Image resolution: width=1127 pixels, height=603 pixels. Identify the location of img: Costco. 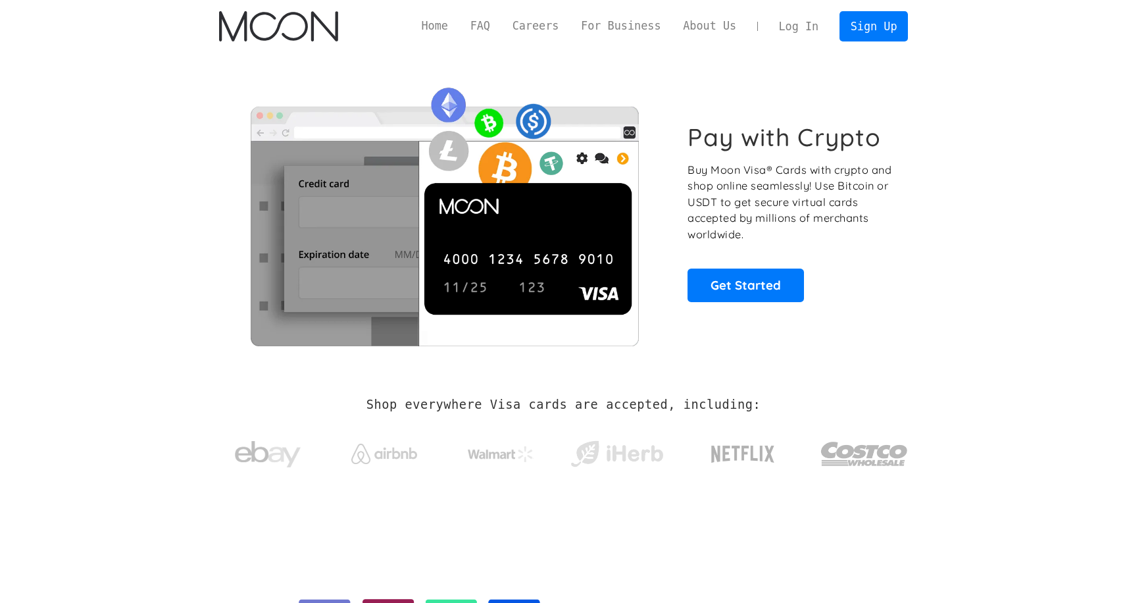
(865, 453).